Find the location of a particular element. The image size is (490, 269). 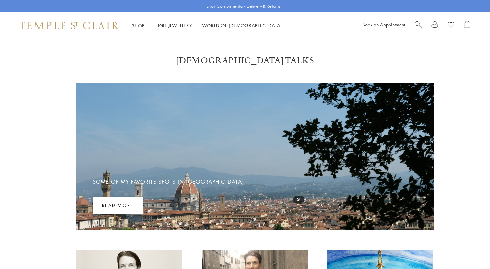

nav: Main navigation is located at coordinates (207, 26).